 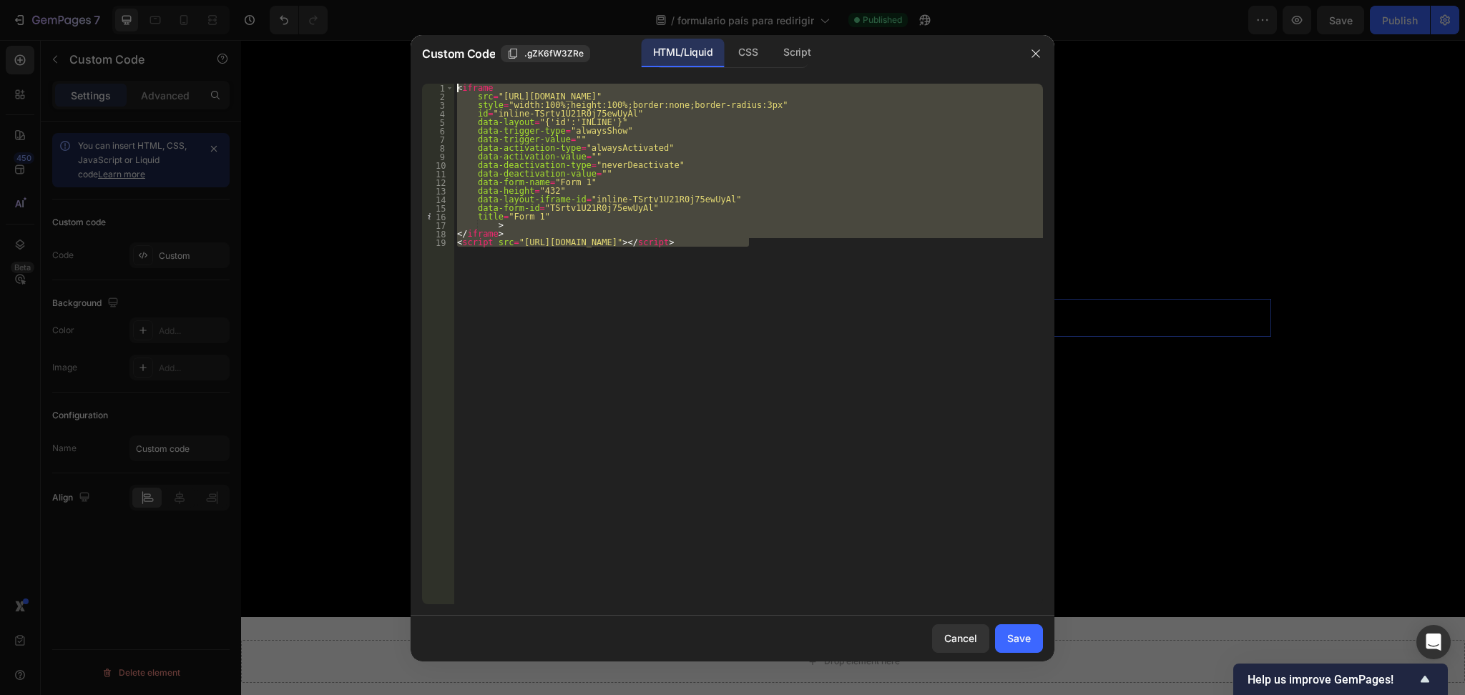 What do you see at coordinates (612, 225) in the screenshot?
I see `h2: Rich Text Editor. Editing area: main` at bounding box center [612, 225].